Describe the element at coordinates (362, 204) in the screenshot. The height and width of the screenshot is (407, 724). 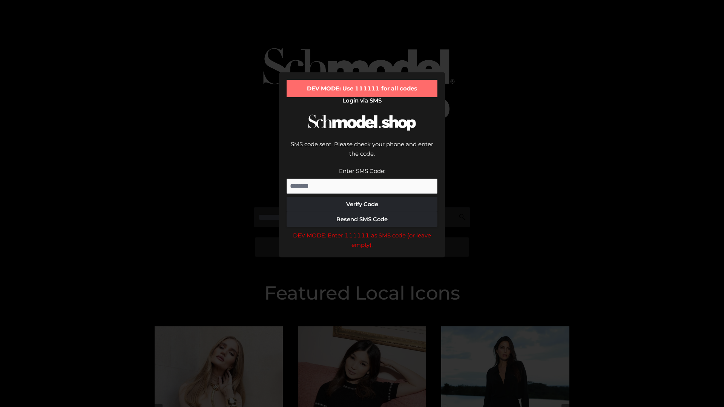
I see `button: Verify Code` at that location.